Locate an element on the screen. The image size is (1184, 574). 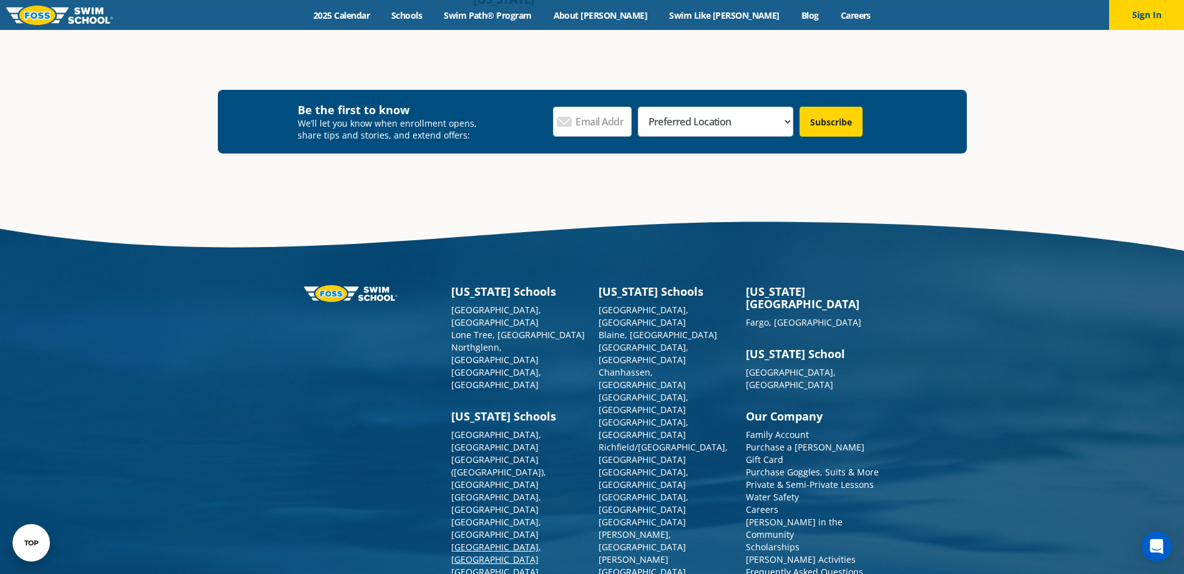
a: Purchase Goggles, Suits & More is located at coordinates (812, 472).